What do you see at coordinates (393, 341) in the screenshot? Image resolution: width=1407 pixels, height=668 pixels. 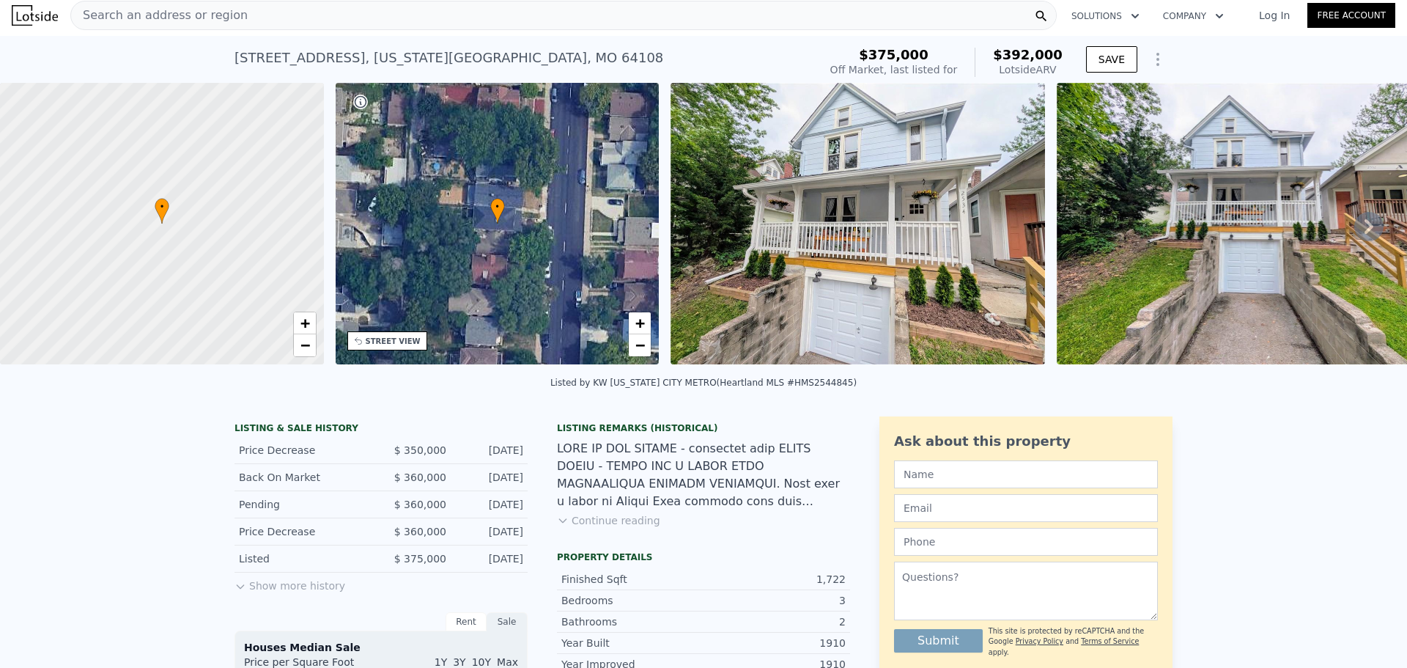 I see `div: STREET VIEW` at bounding box center [393, 341].